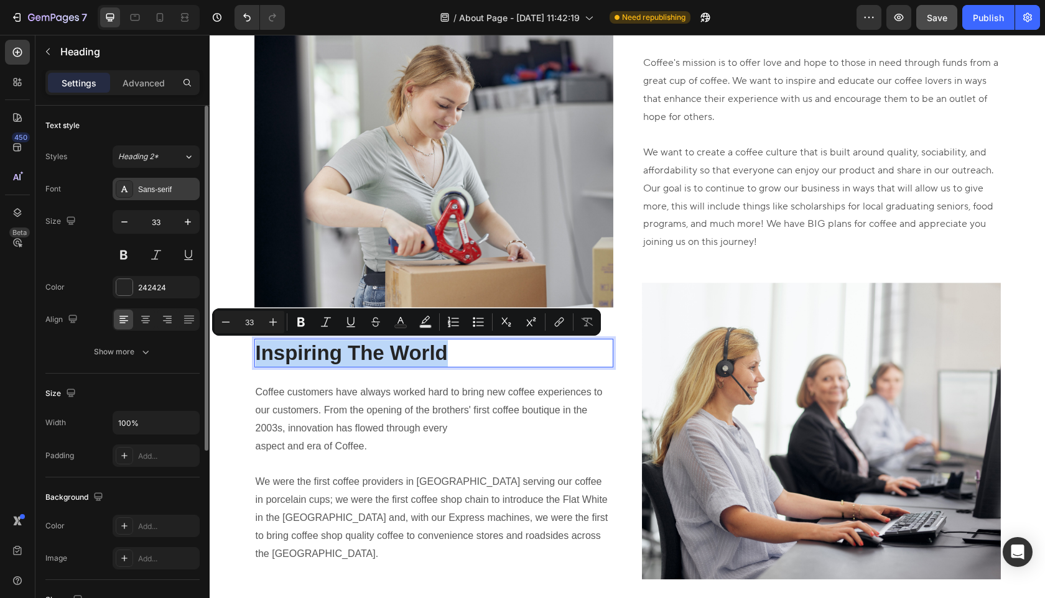 This screenshot has height=598, width=1045. What do you see at coordinates (989, 17) in the screenshot?
I see `button: Publish` at bounding box center [989, 17].